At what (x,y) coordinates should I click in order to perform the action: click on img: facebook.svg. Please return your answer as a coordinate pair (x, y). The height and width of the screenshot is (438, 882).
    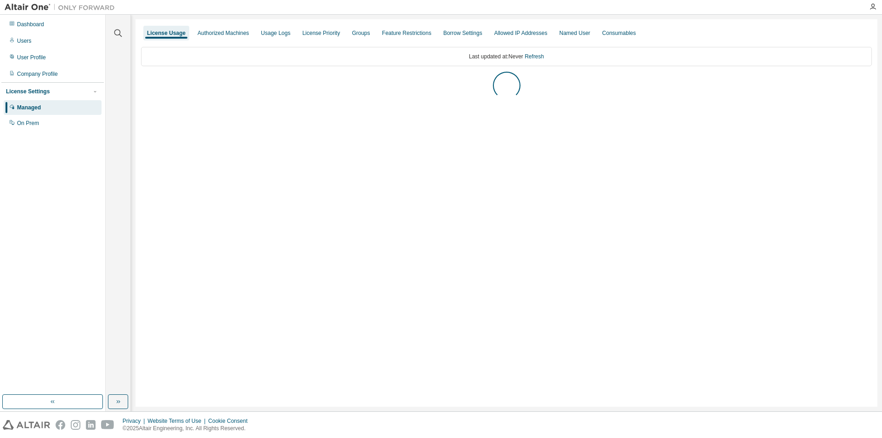
    Looking at the image, I should click on (60, 424).